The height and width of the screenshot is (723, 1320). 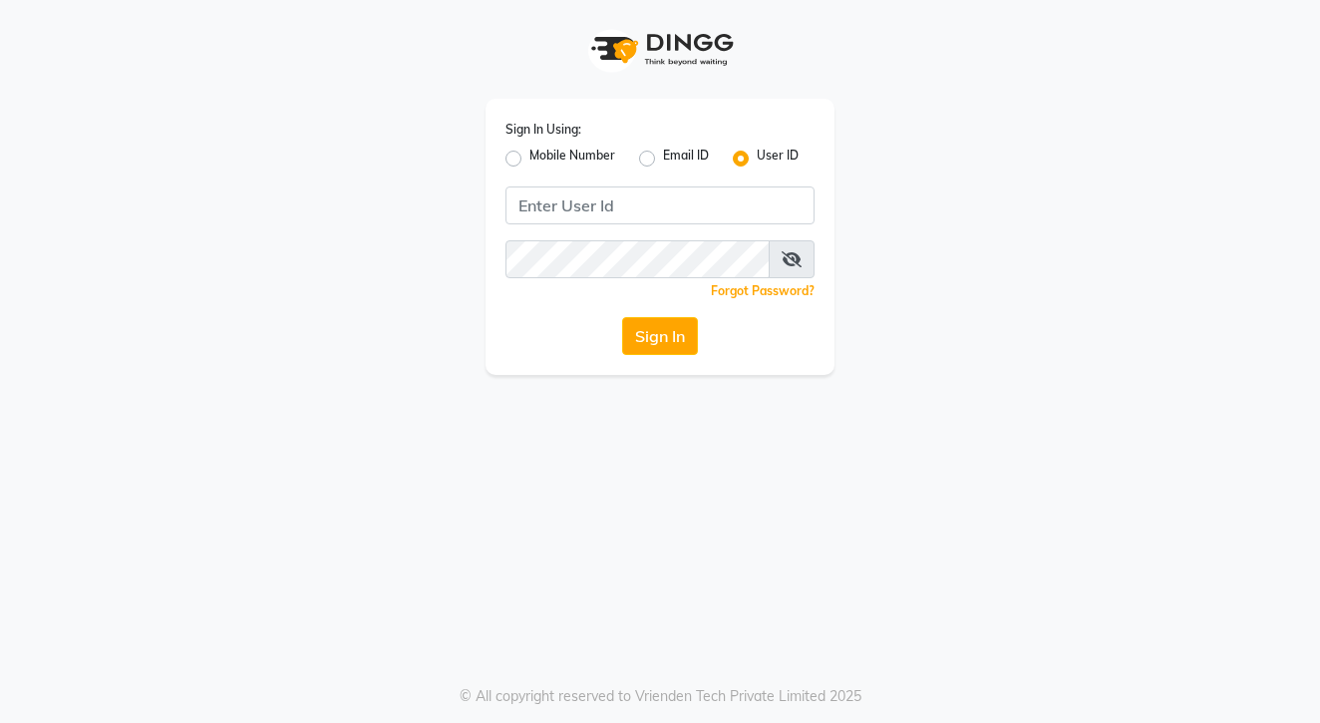 I want to click on a: Forgot Password?, so click(x=763, y=290).